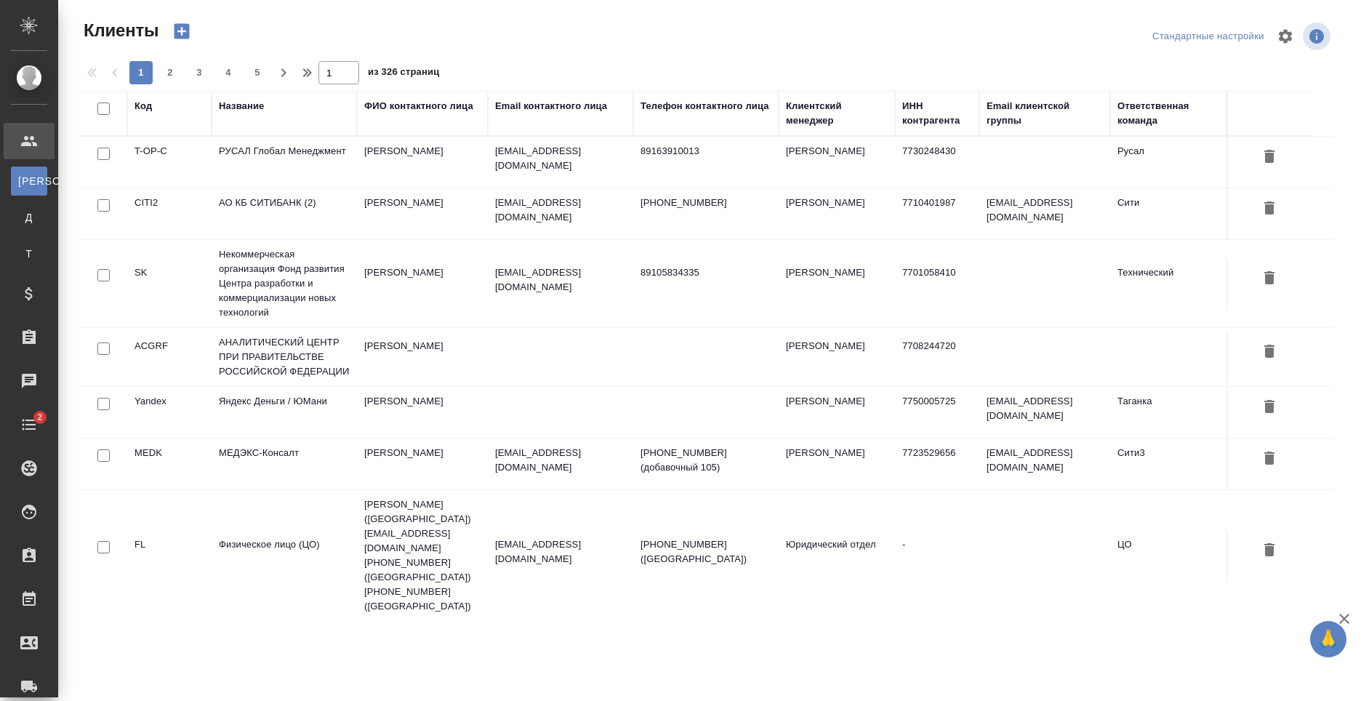 Image resolution: width=1361 pixels, height=701 pixels. What do you see at coordinates (1168, 555) in the screenshot?
I see `td: ЦО` at bounding box center [1168, 555].